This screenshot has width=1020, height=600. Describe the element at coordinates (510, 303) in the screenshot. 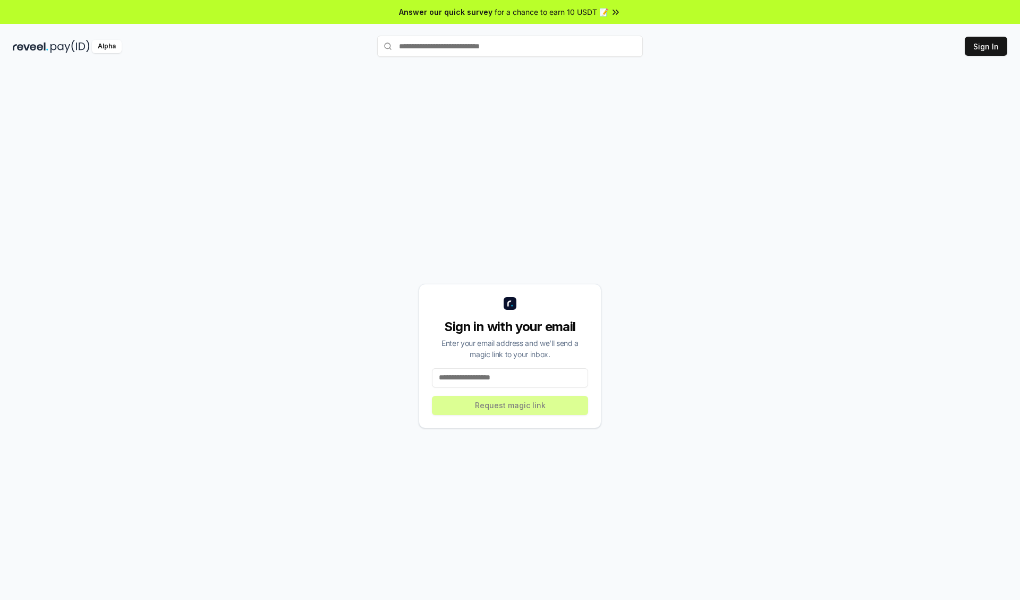

I see `img: logo_small` at that location.